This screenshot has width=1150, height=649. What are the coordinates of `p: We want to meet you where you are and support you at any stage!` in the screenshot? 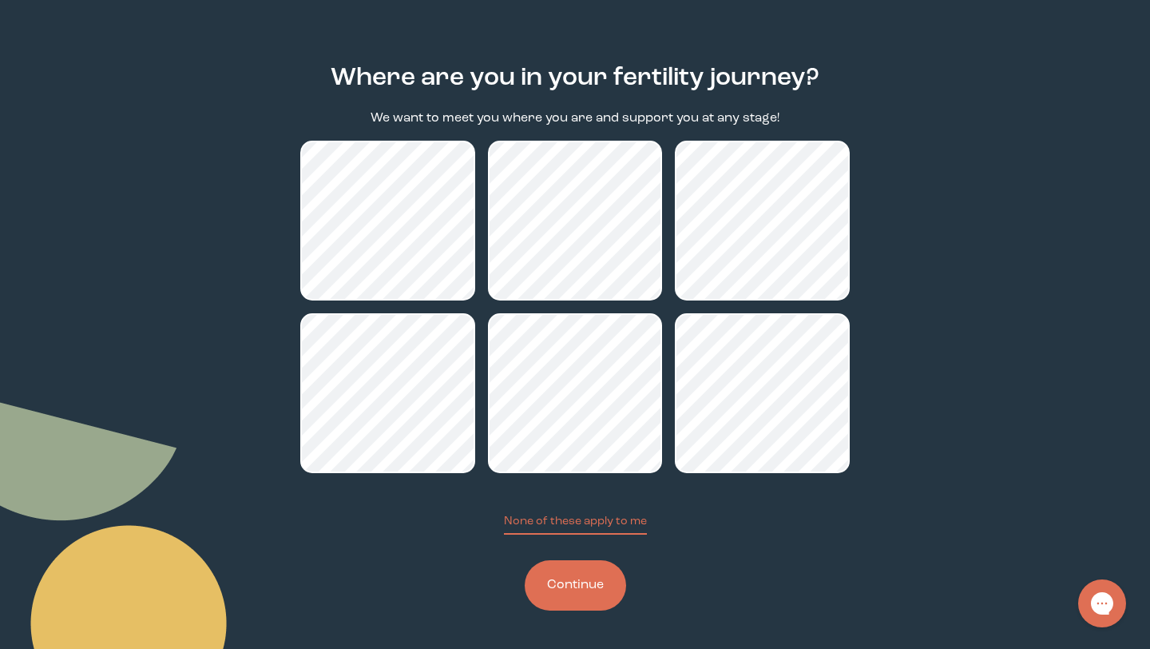 It's located at (575, 118).